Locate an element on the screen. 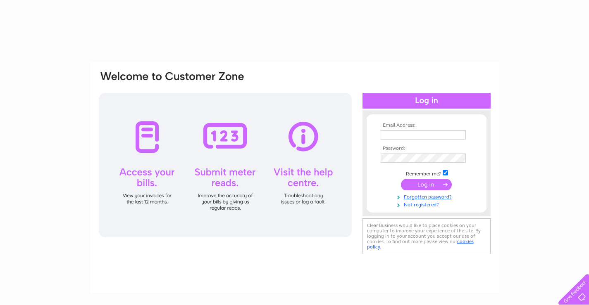  a: Forgotten password? is located at coordinates (427, 196).